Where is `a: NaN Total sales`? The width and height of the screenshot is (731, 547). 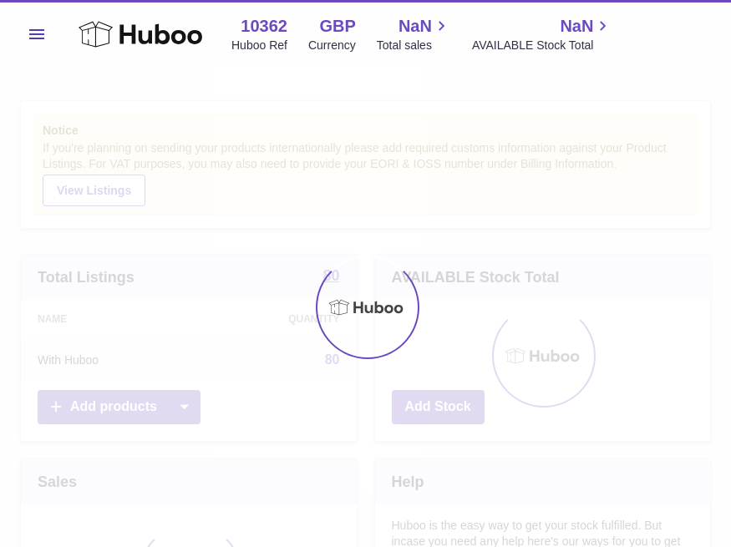 a: NaN Total sales is located at coordinates (413, 34).